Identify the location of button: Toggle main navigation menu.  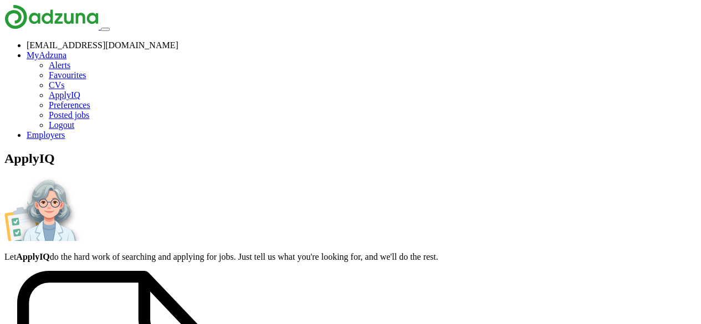
(105, 29).